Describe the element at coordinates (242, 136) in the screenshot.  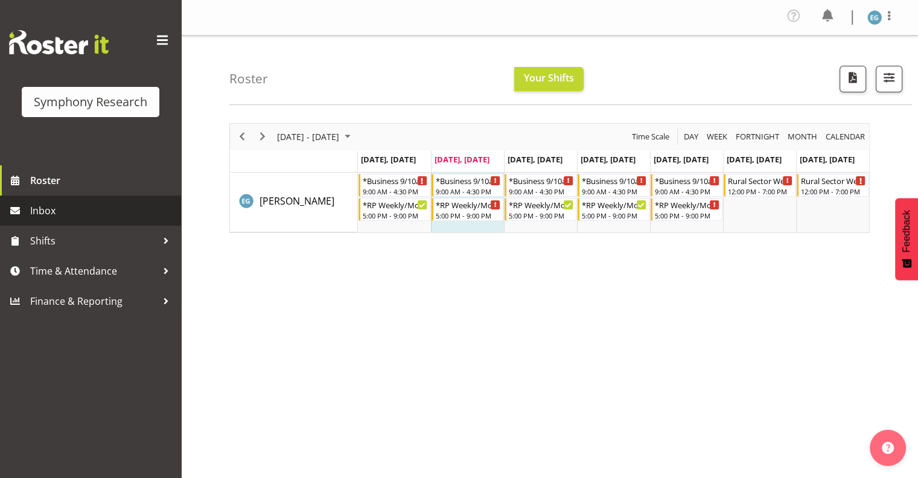
I see `div: Previous` at that location.